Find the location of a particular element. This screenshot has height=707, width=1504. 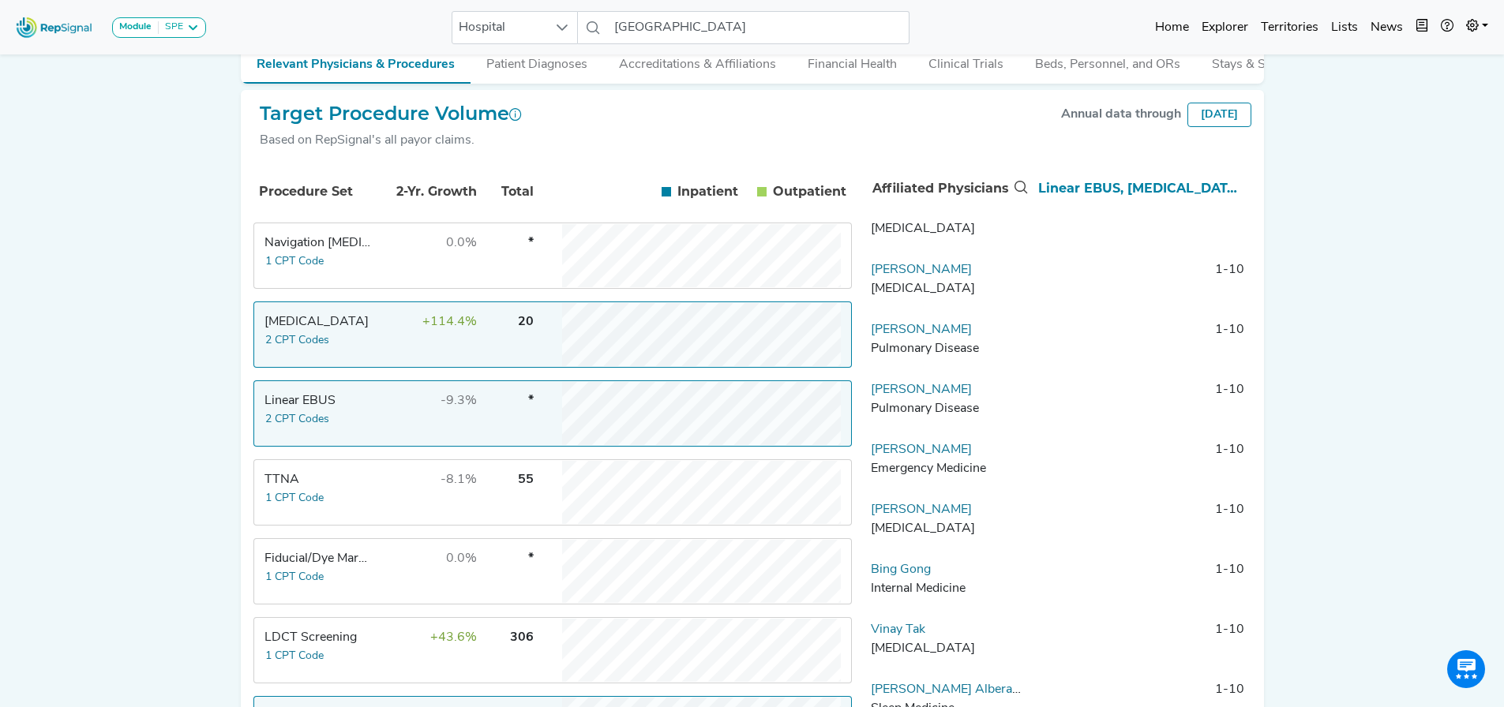

div: Thoracic Surgery is located at coordinates (947, 649).